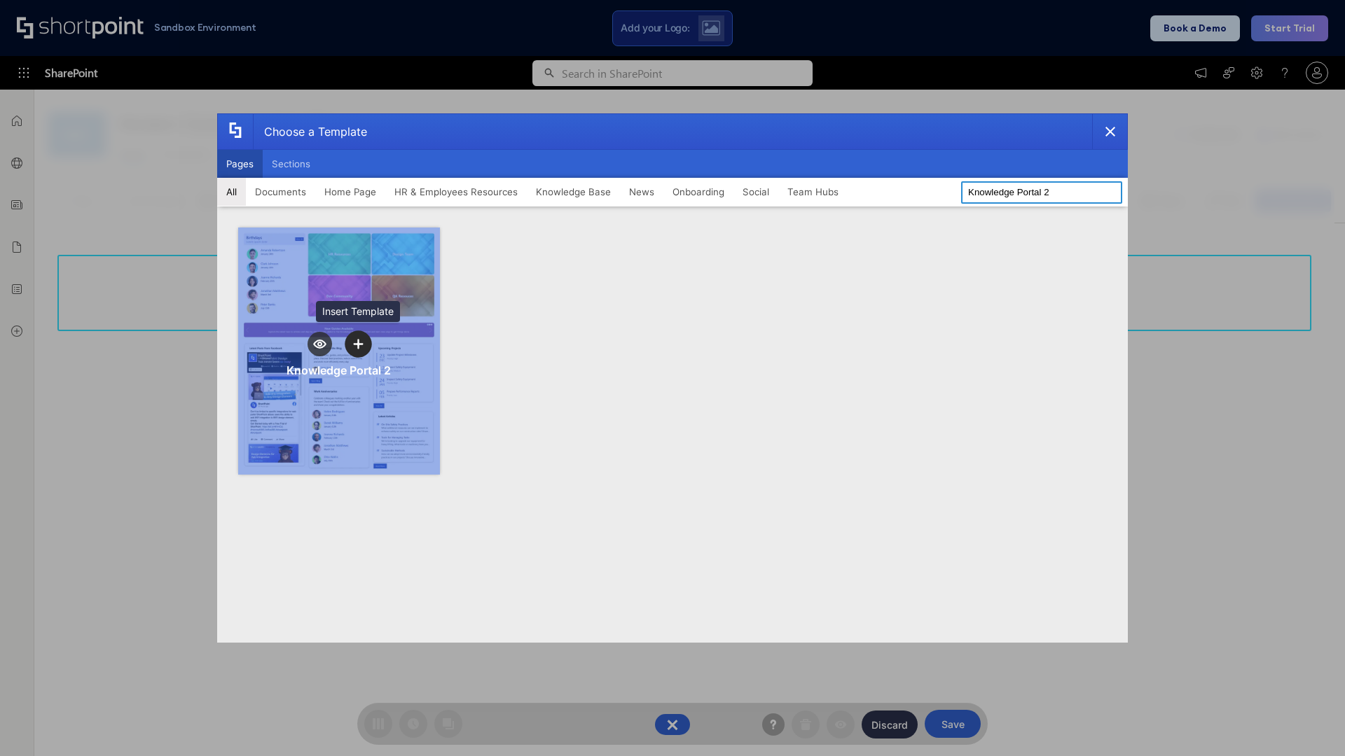 The width and height of the screenshot is (1345, 756). I want to click on button: Home Page, so click(350, 192).